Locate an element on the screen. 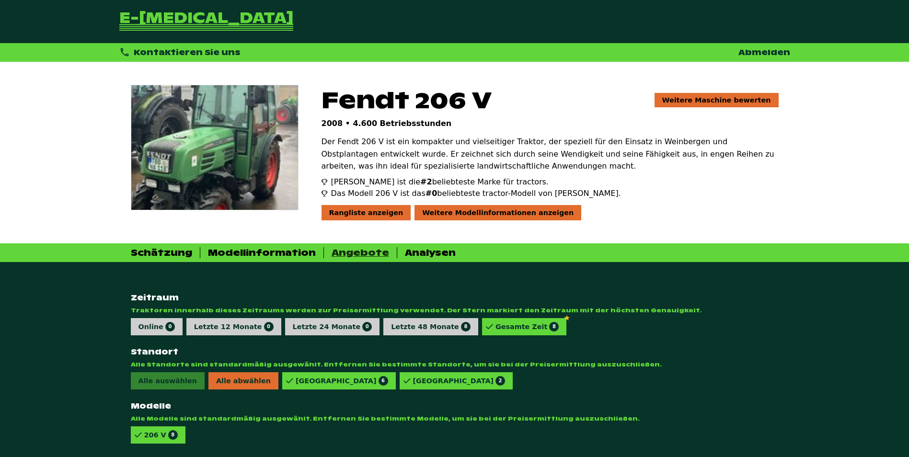 The height and width of the screenshot is (457, 909). a: Abmelden is located at coordinates (765, 52).